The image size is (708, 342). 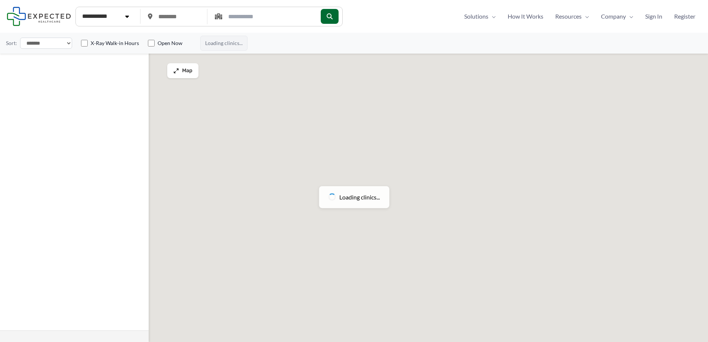 I want to click on span: Sign In, so click(x=654, y=16).